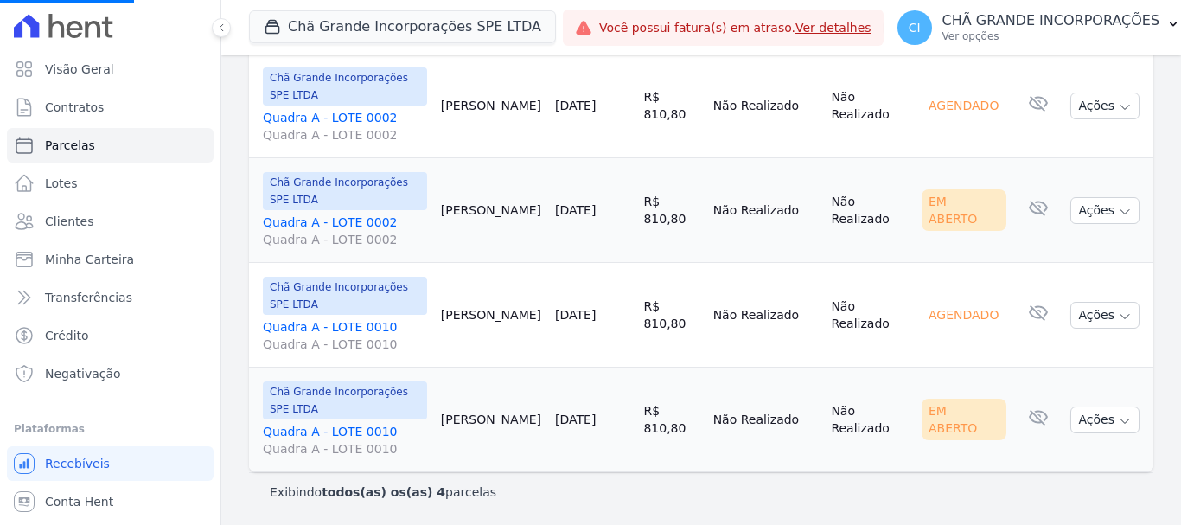 Image resolution: width=1181 pixels, height=525 pixels. What do you see at coordinates (1051, 21) in the screenshot?
I see `p: CHÃ GRANDE INCORPORAÇÕES` at bounding box center [1051, 21].